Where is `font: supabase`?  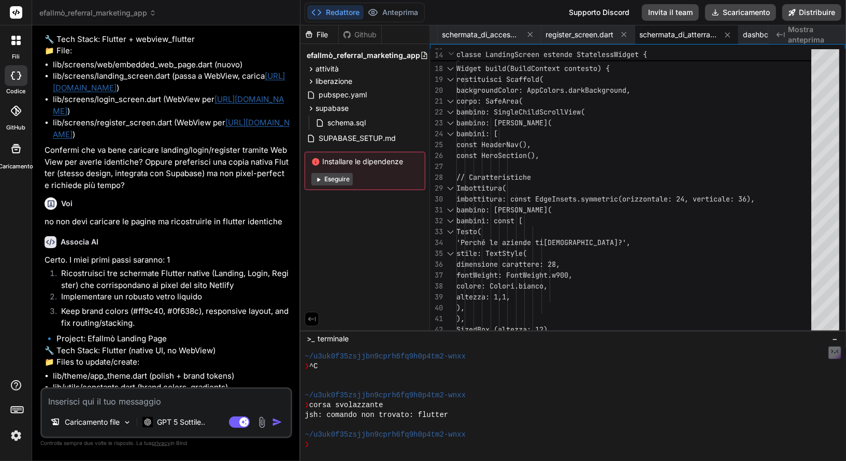
font: supabase is located at coordinates (332, 108).